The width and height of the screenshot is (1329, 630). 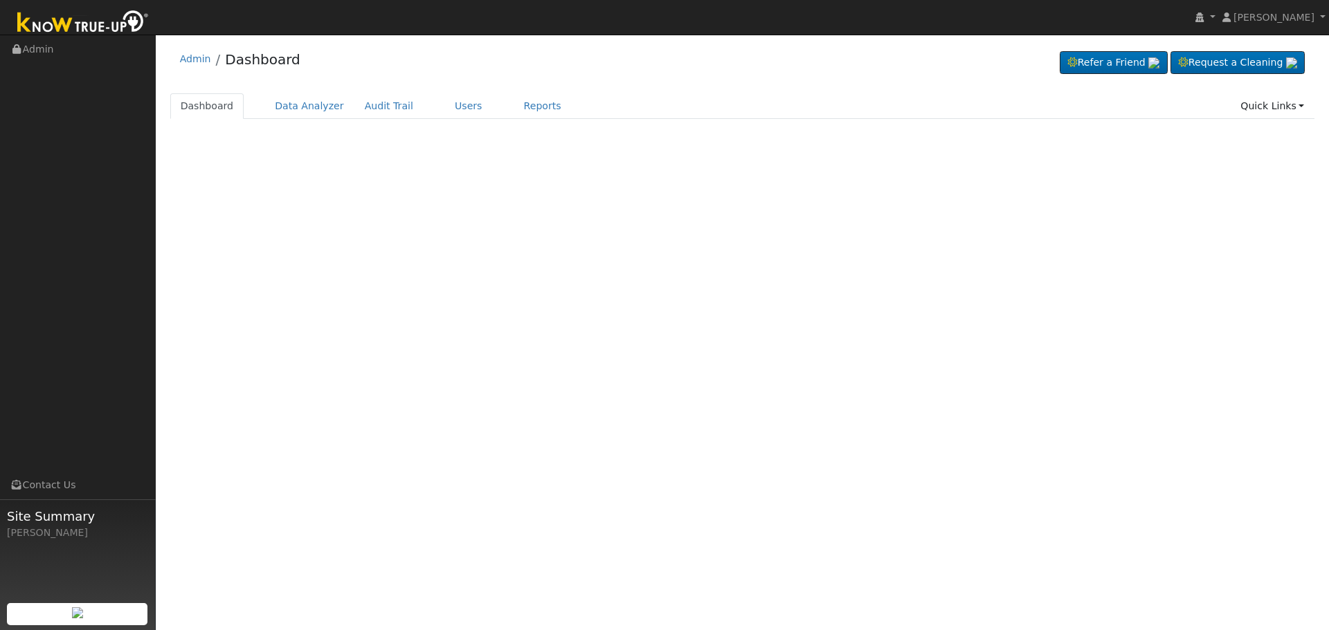 What do you see at coordinates (195, 59) in the screenshot?
I see `a: Admin` at bounding box center [195, 59].